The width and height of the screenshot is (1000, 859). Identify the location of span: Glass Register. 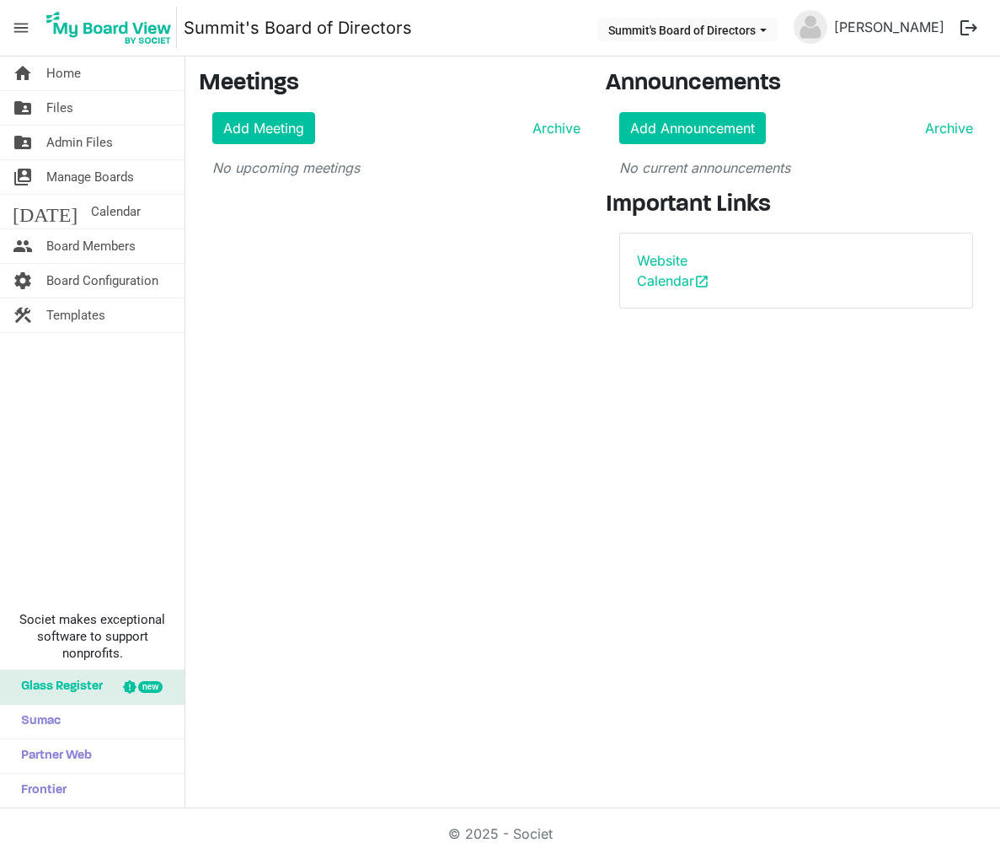
(57, 687).